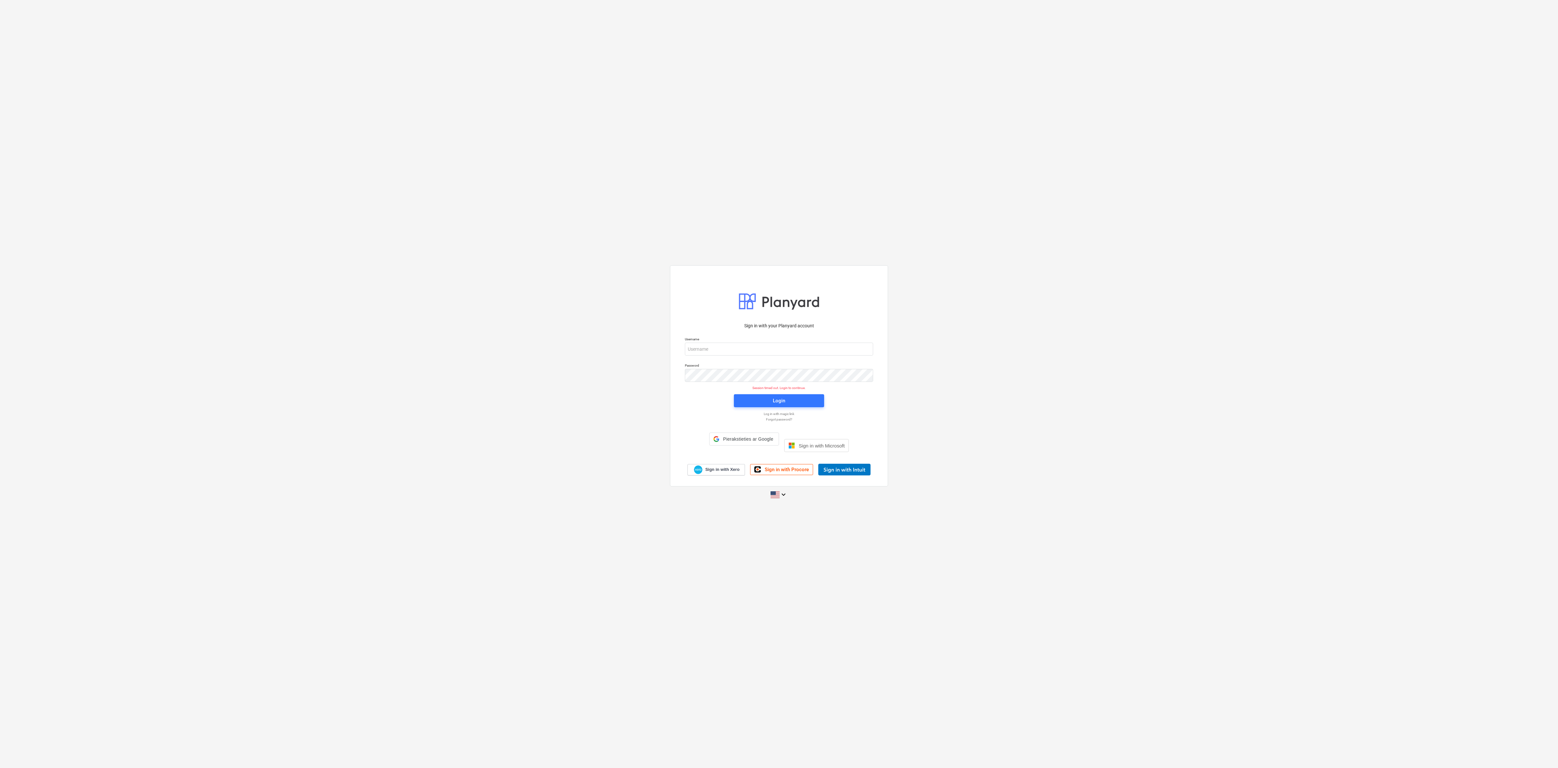  Describe the element at coordinates (779, 401) in the screenshot. I see `div: Login` at that location.